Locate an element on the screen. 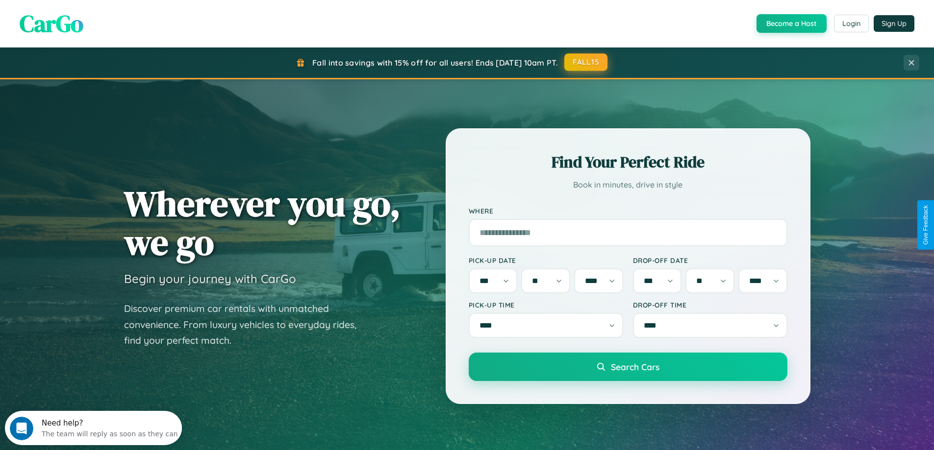 The width and height of the screenshot is (934, 450). div: Need help? is located at coordinates (105, 12).